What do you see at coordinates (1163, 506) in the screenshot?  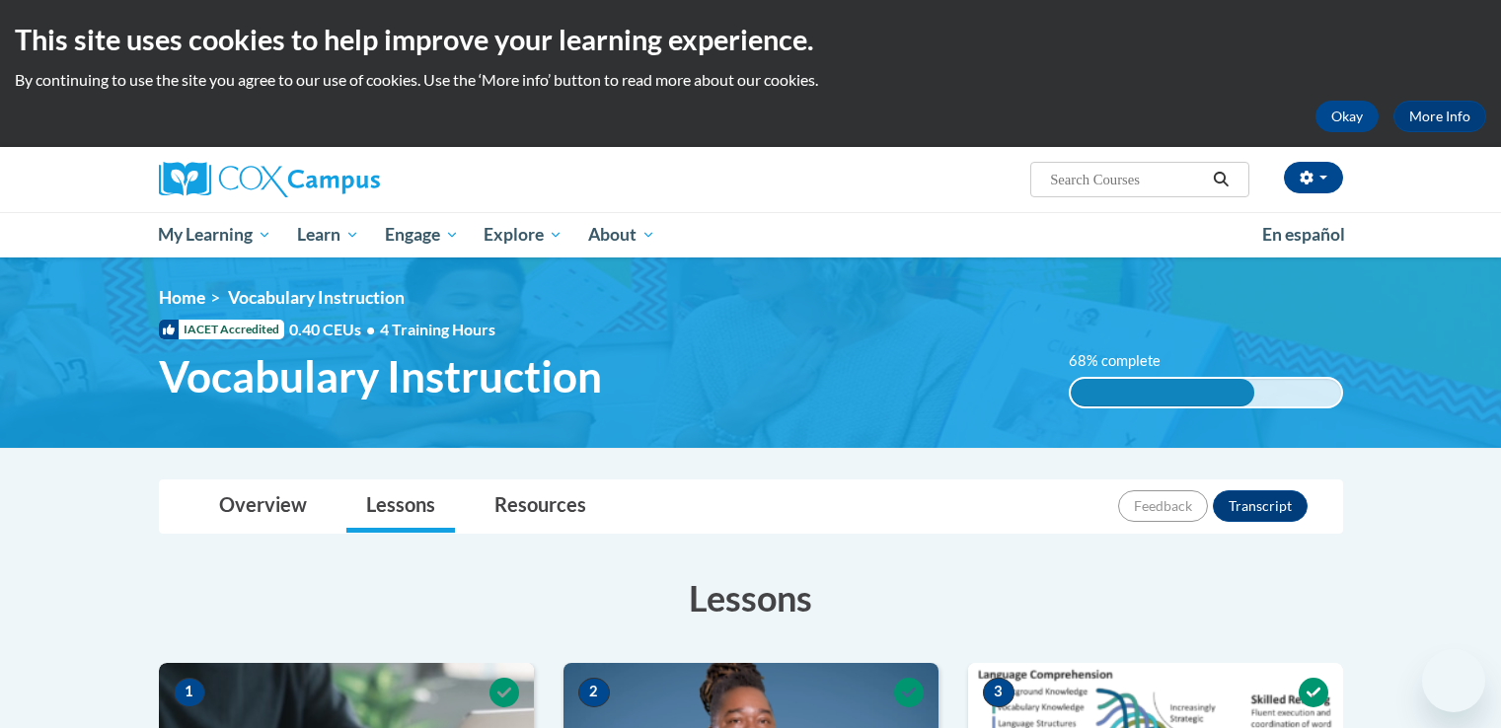 I see `button: Feedback` at bounding box center [1163, 506].